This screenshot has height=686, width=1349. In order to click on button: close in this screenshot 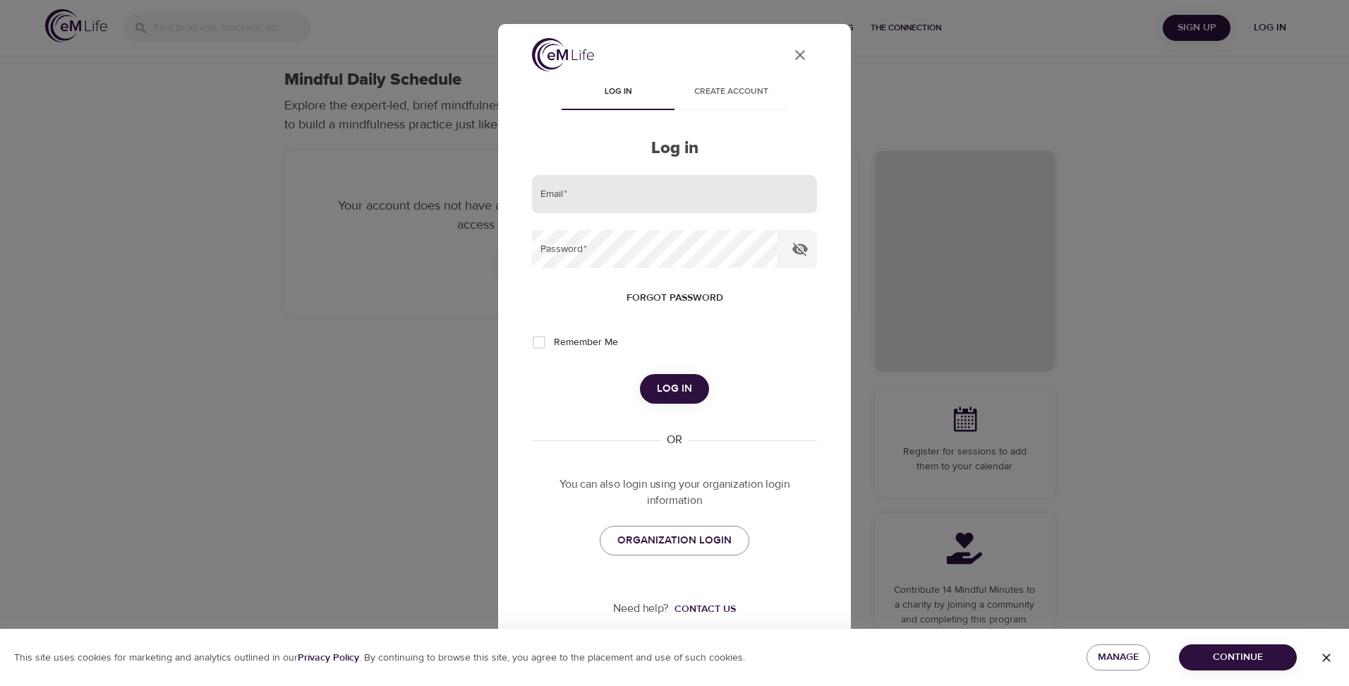, I will do `click(800, 55)`.